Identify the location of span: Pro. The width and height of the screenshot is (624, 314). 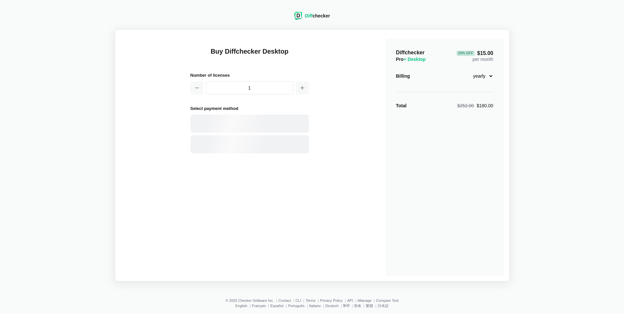
(411, 59).